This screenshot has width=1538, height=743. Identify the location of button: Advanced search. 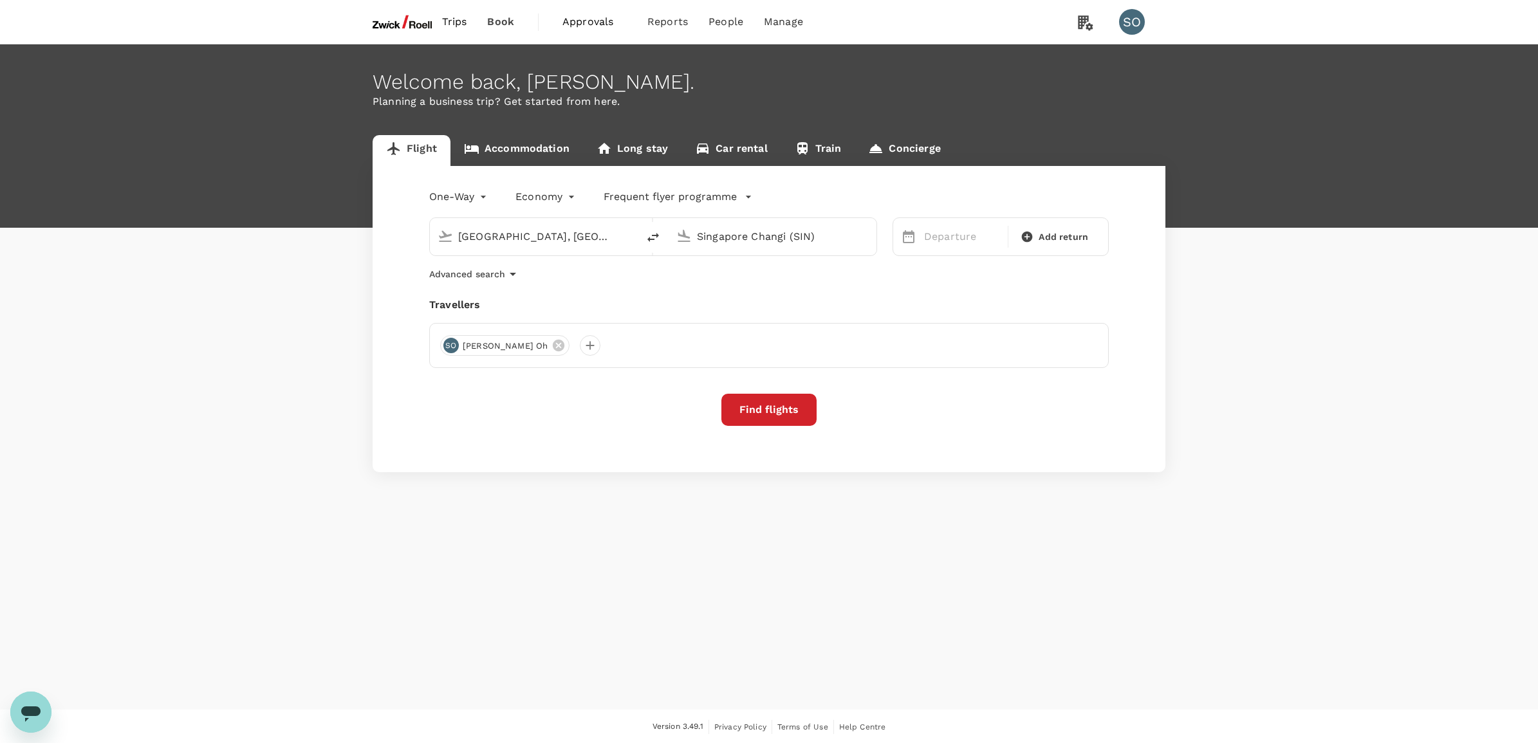
(475, 274).